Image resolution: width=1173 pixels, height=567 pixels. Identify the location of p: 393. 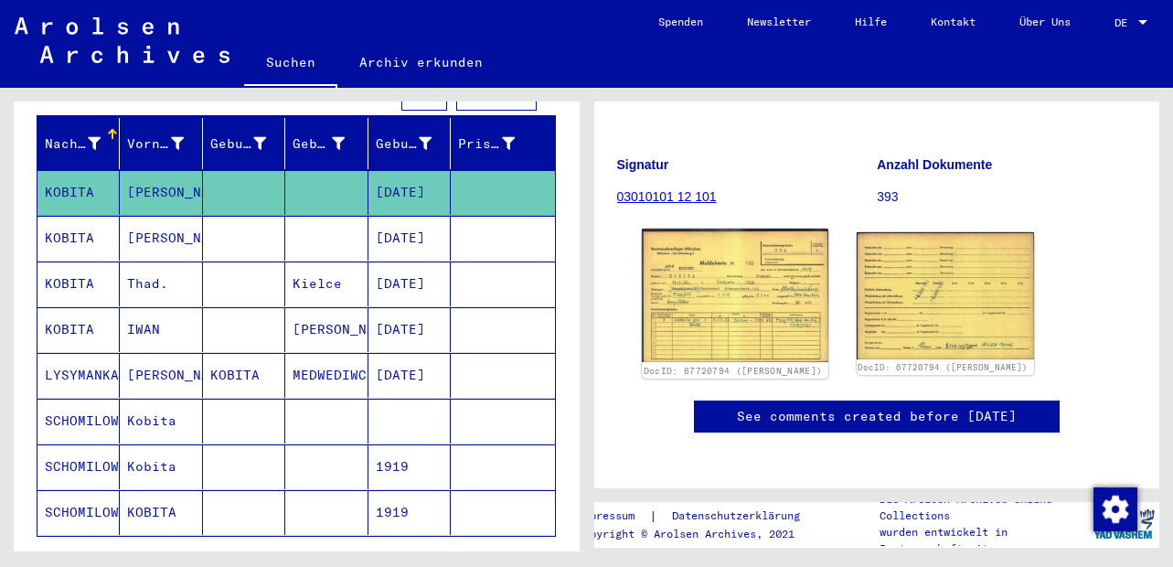
(1007, 197).